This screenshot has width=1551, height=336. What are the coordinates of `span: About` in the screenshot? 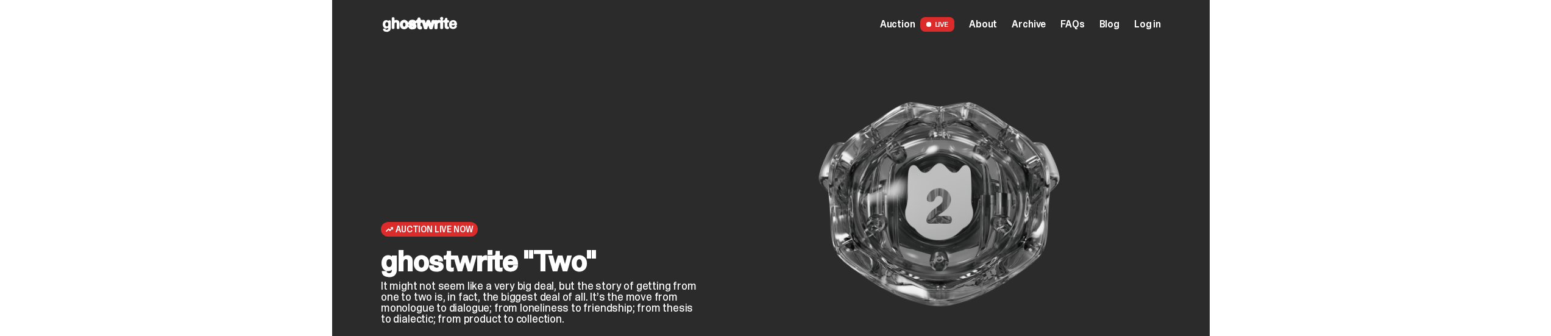 It's located at (983, 24).